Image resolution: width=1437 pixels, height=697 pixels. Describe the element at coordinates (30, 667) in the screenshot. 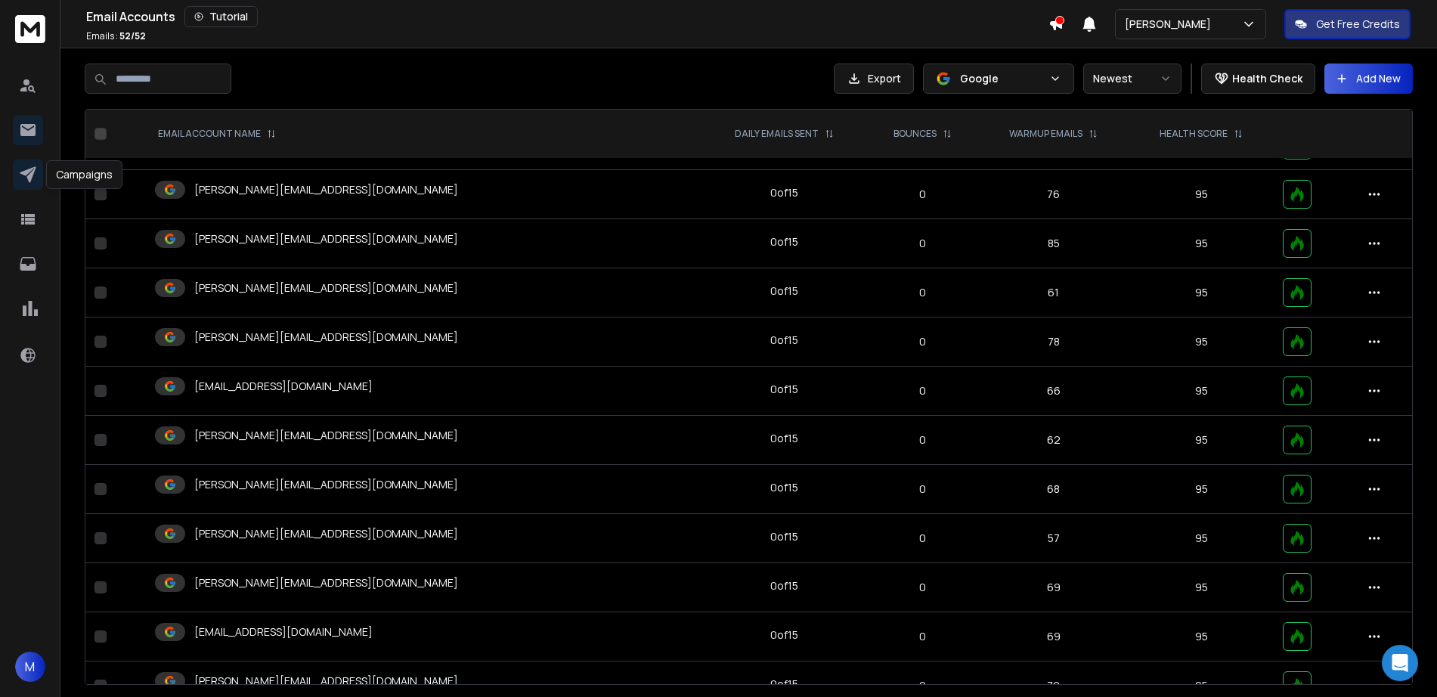

I see `span: M` at that location.